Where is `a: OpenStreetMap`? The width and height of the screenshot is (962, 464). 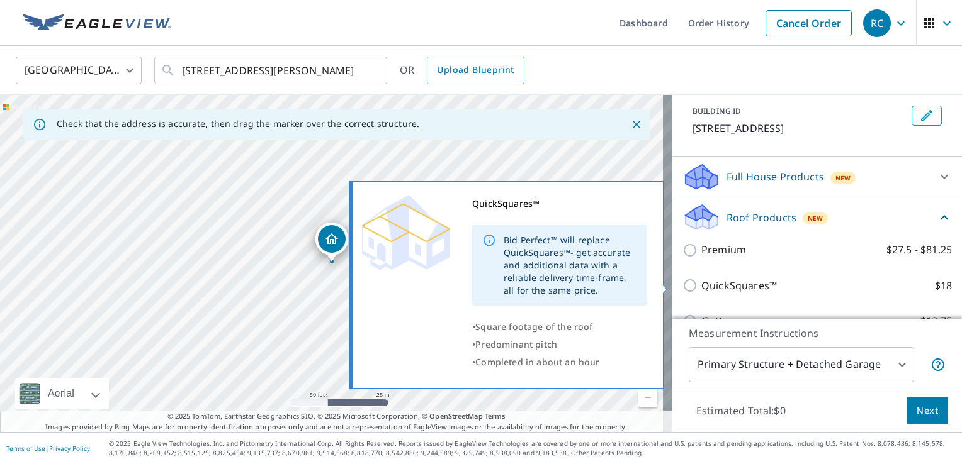
a: OpenStreetMap is located at coordinates (456, 416).